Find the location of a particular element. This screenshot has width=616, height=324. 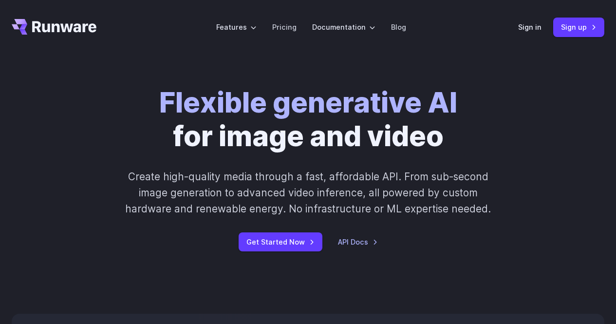

a: Blog is located at coordinates (398, 27).